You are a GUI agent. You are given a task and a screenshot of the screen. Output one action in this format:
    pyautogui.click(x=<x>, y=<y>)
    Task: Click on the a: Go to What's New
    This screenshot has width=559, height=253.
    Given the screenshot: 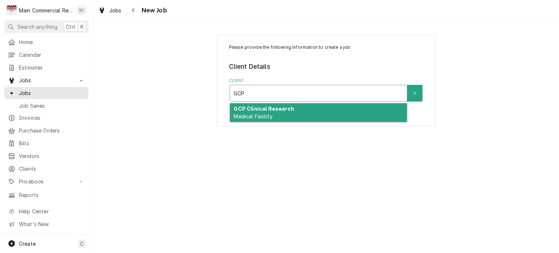 What is the action you would take?
    pyautogui.click(x=46, y=224)
    